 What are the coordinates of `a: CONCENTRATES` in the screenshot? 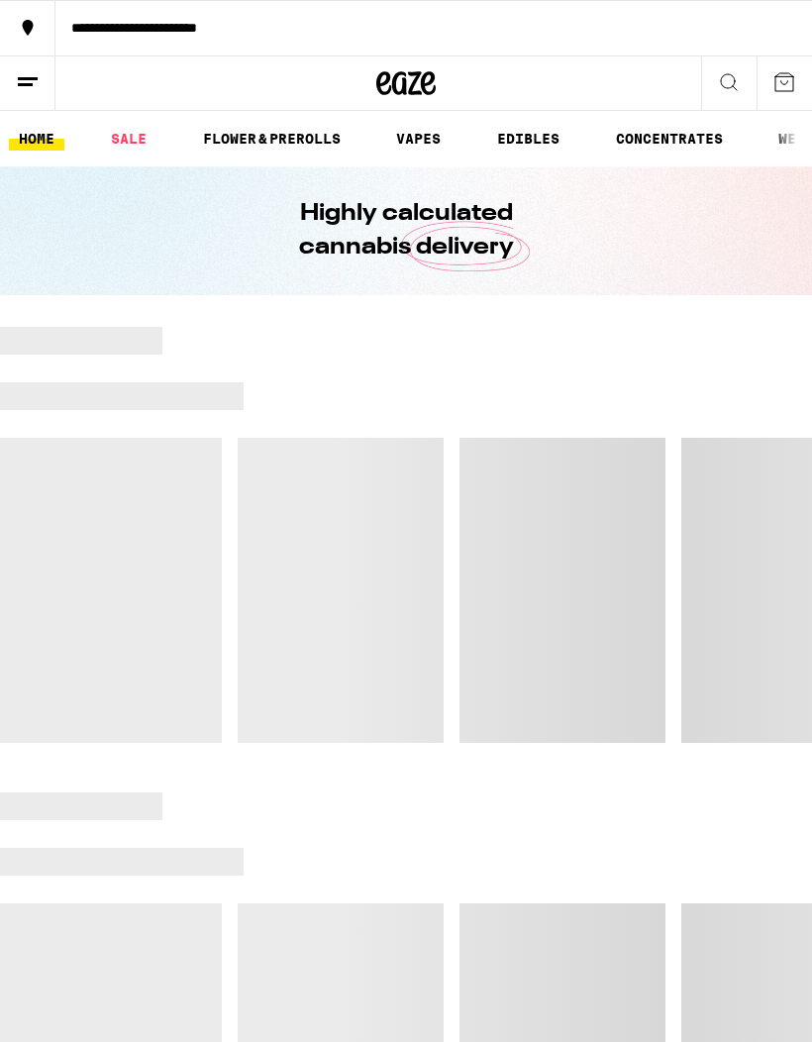 It's located at (670, 139).